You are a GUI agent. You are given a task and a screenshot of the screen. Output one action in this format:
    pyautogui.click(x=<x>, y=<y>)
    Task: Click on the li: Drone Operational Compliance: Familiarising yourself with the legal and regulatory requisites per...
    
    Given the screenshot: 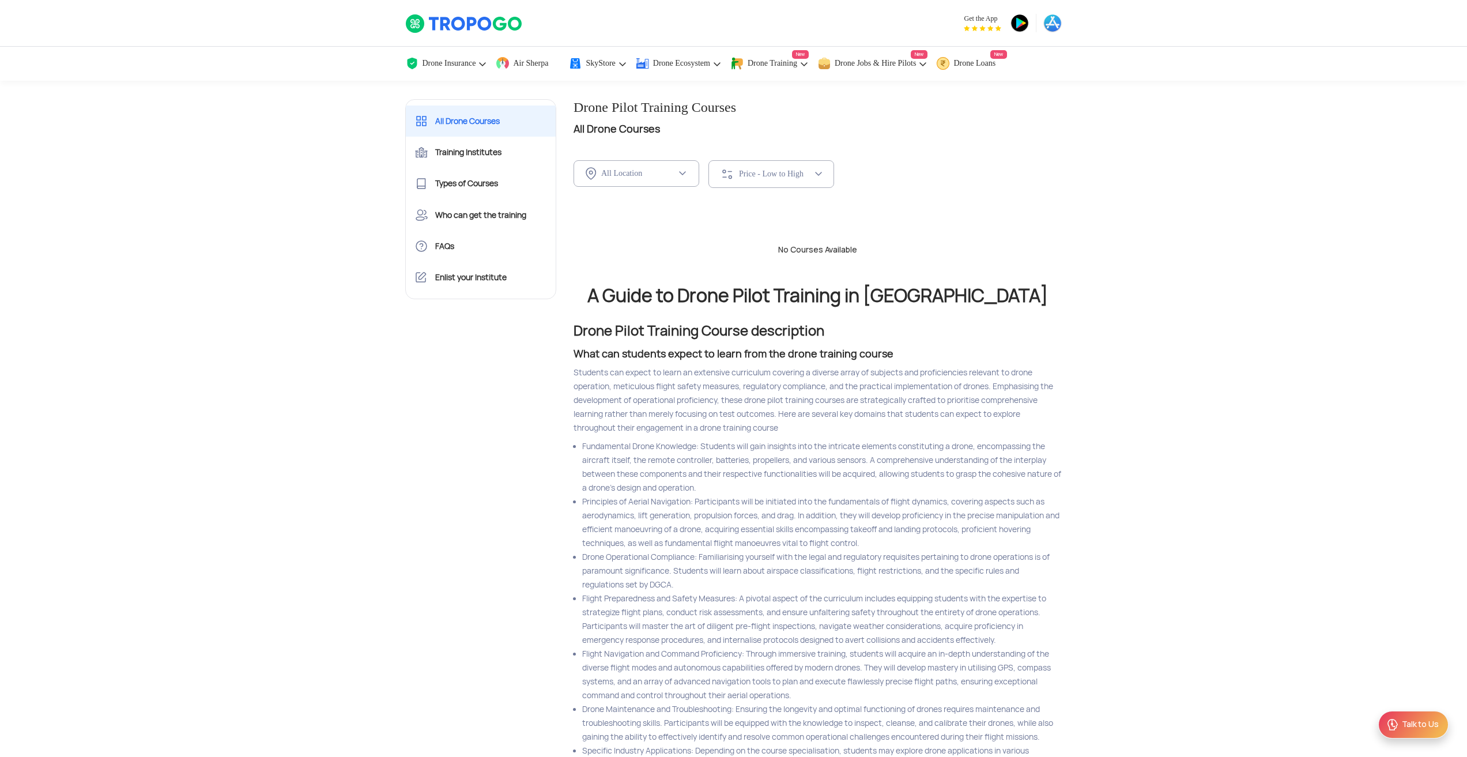 What is the action you would take?
    pyautogui.click(x=822, y=570)
    